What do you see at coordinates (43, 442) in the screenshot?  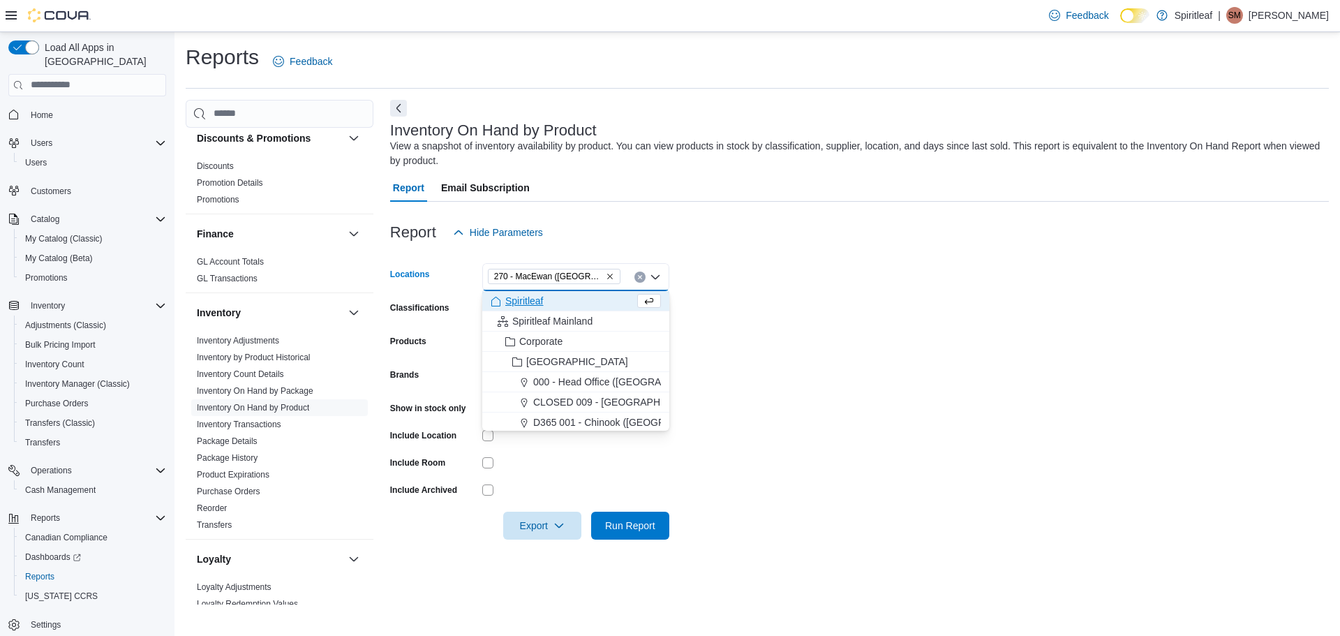 I see `a: Transfers` at bounding box center [43, 442].